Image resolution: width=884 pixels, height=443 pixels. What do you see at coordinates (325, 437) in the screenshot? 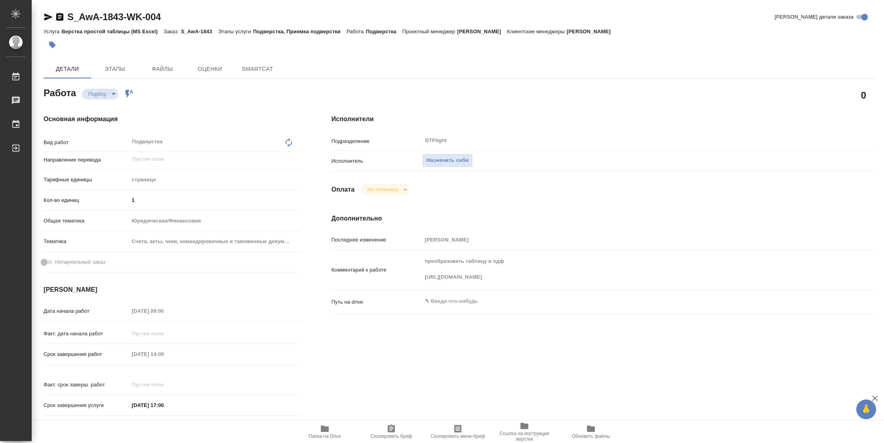
I see `span: Папка на Drive` at bounding box center [325, 437].